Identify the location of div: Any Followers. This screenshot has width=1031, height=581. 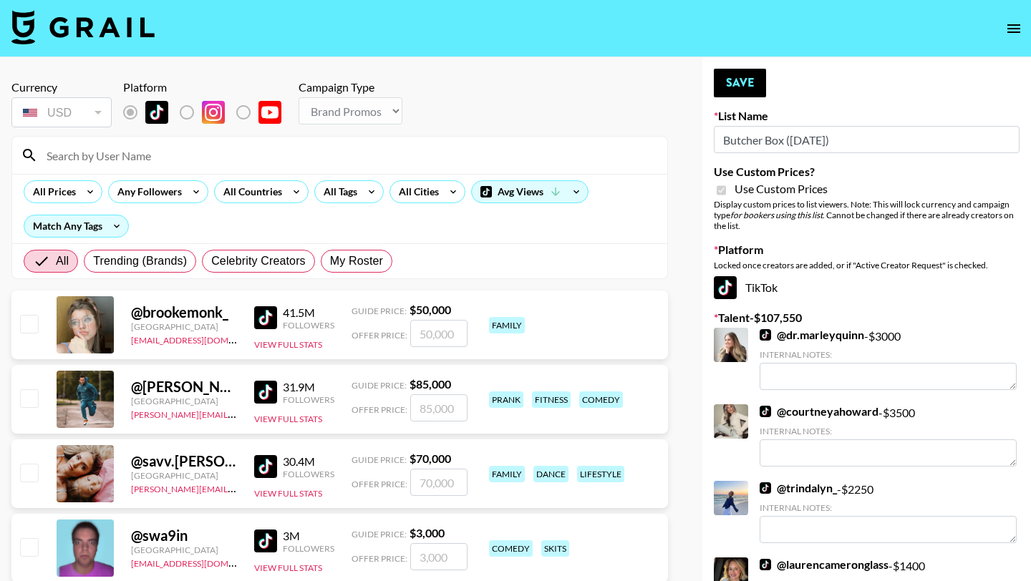
(147, 192).